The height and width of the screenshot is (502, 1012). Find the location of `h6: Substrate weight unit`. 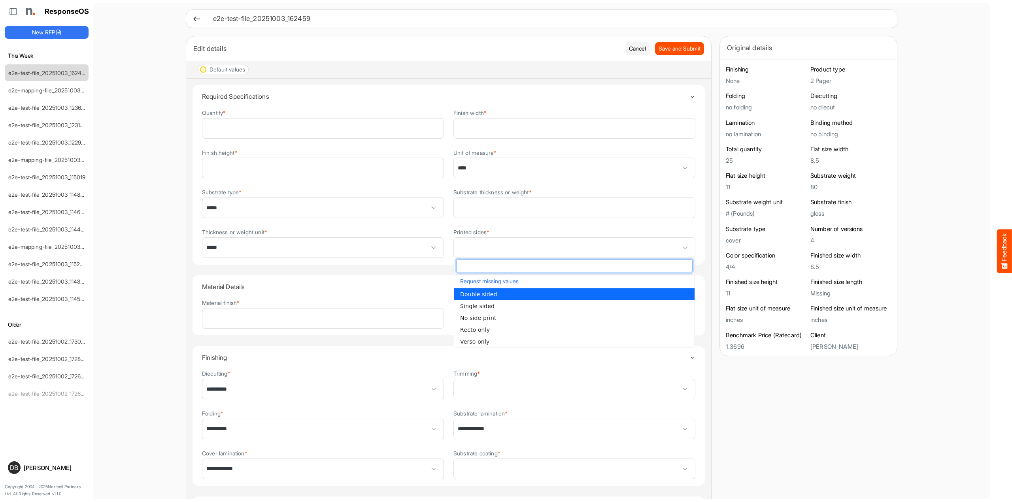

h6: Substrate weight unit is located at coordinates (766, 202).